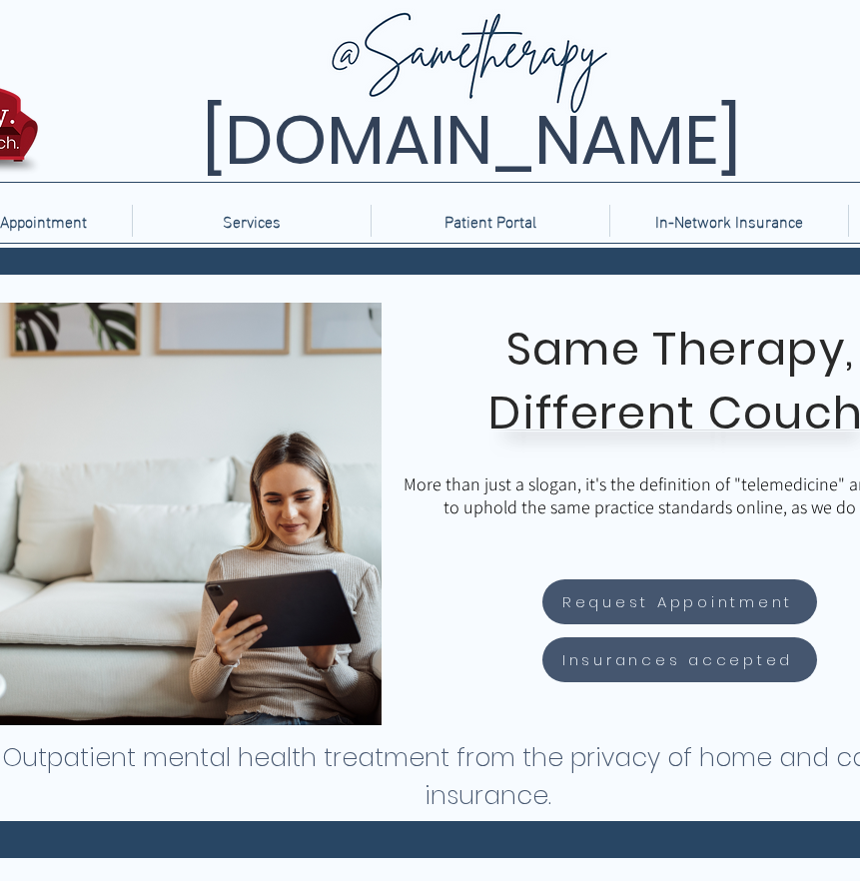 This screenshot has height=881, width=860. I want to click on span: Insurances accepted, so click(677, 659).